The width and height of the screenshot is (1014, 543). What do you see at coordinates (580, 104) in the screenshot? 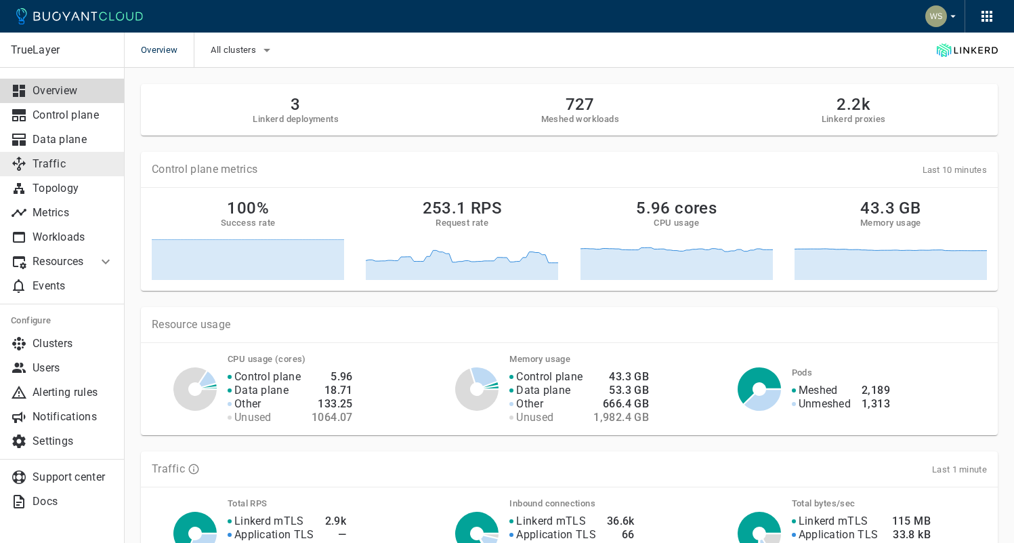
I see `h2: 727` at bounding box center [580, 104].